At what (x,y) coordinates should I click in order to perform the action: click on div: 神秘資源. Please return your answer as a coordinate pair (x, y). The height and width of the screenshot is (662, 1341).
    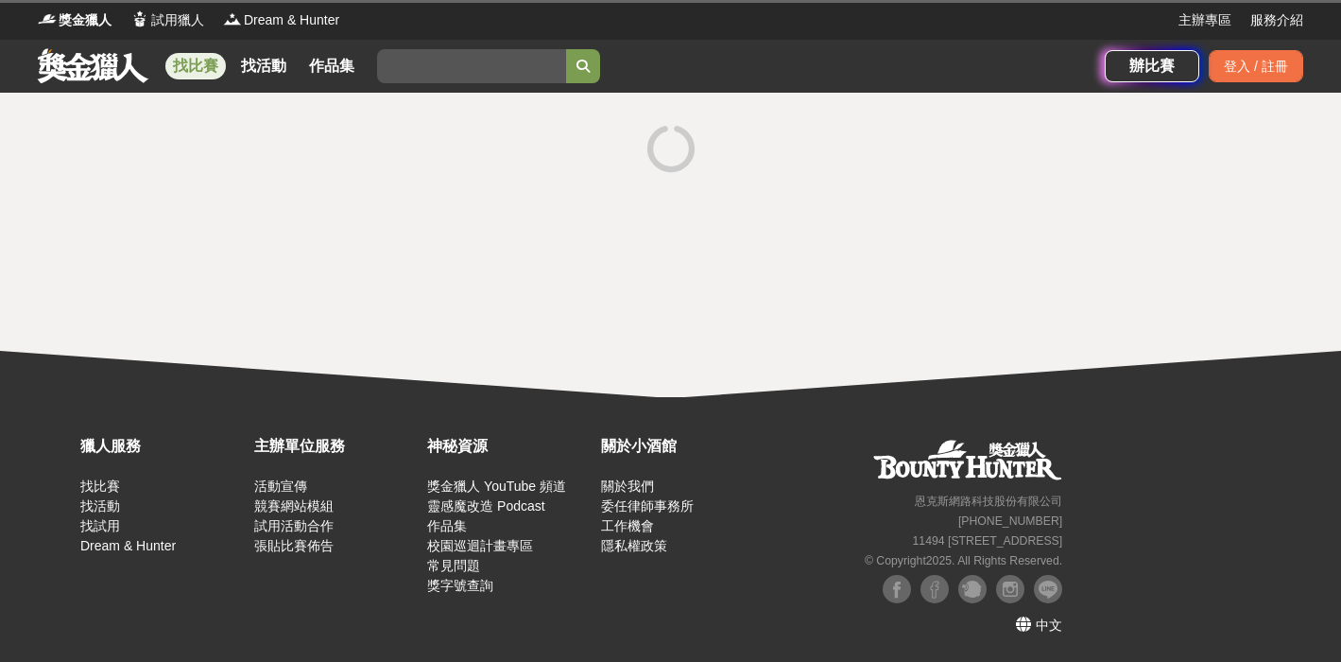
    Looking at the image, I should click on (510, 446).